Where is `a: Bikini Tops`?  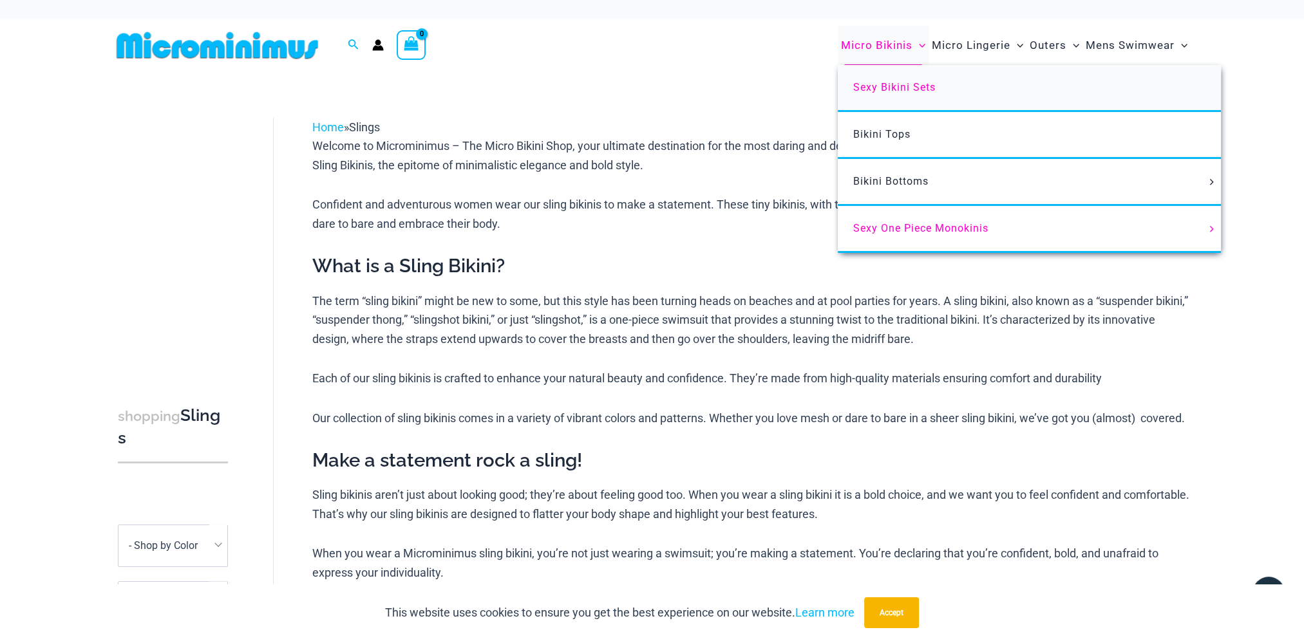 a: Bikini Tops is located at coordinates (1029, 135).